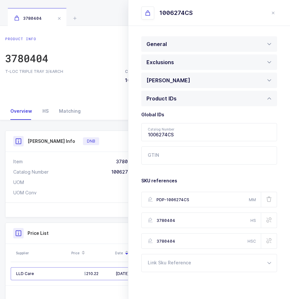  Describe the element at coordinates (70, 111) in the screenshot. I see `div: Matching` at that location.